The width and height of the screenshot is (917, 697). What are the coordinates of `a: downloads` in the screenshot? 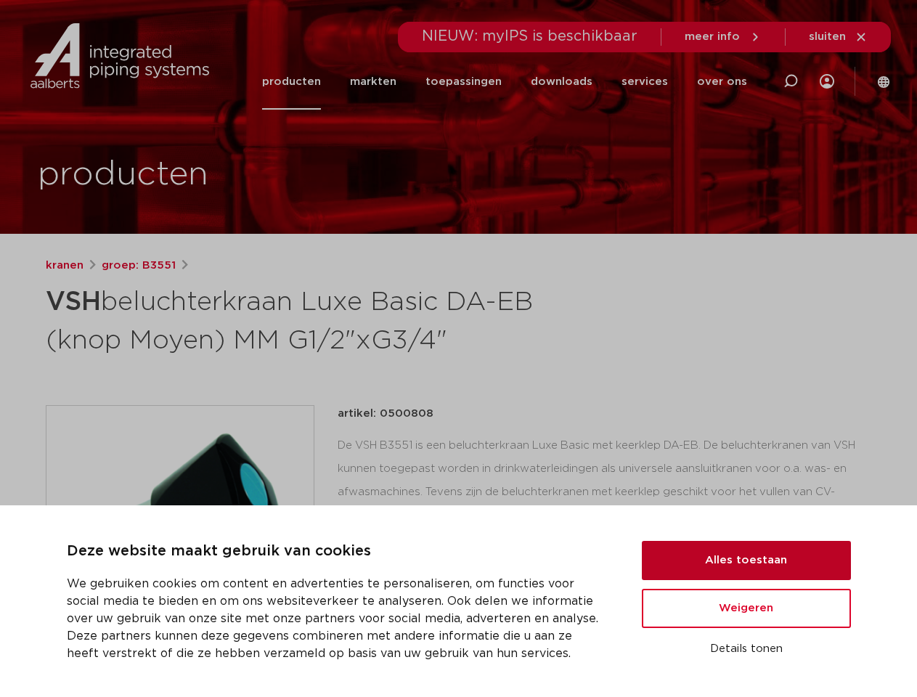 It's located at (561, 81).